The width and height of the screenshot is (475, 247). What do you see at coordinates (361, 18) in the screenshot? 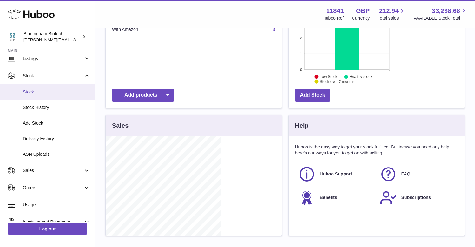
I see `div: Currency` at bounding box center [361, 18].